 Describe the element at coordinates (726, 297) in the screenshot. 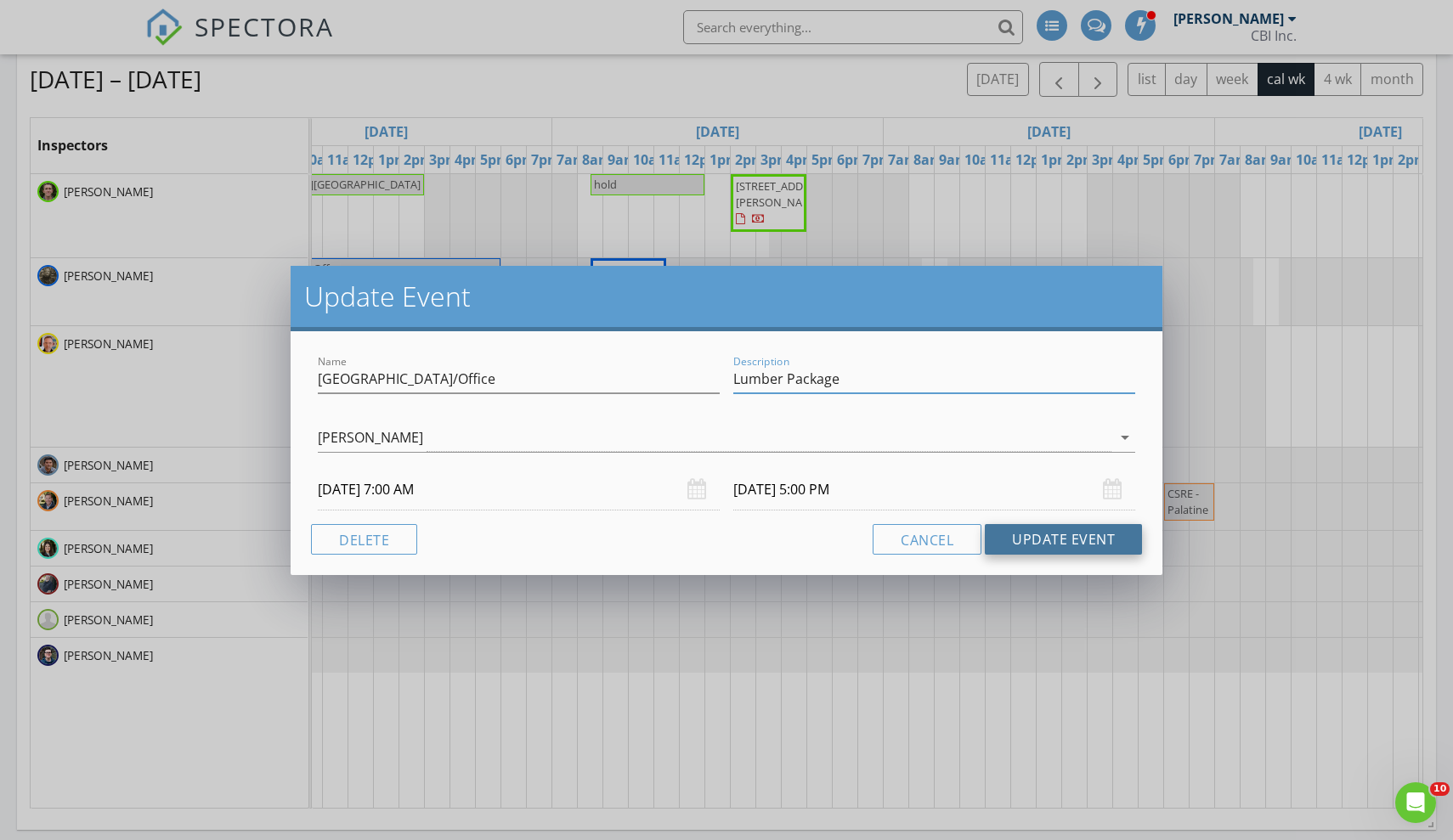

I see `h2: Update Event` at that location.